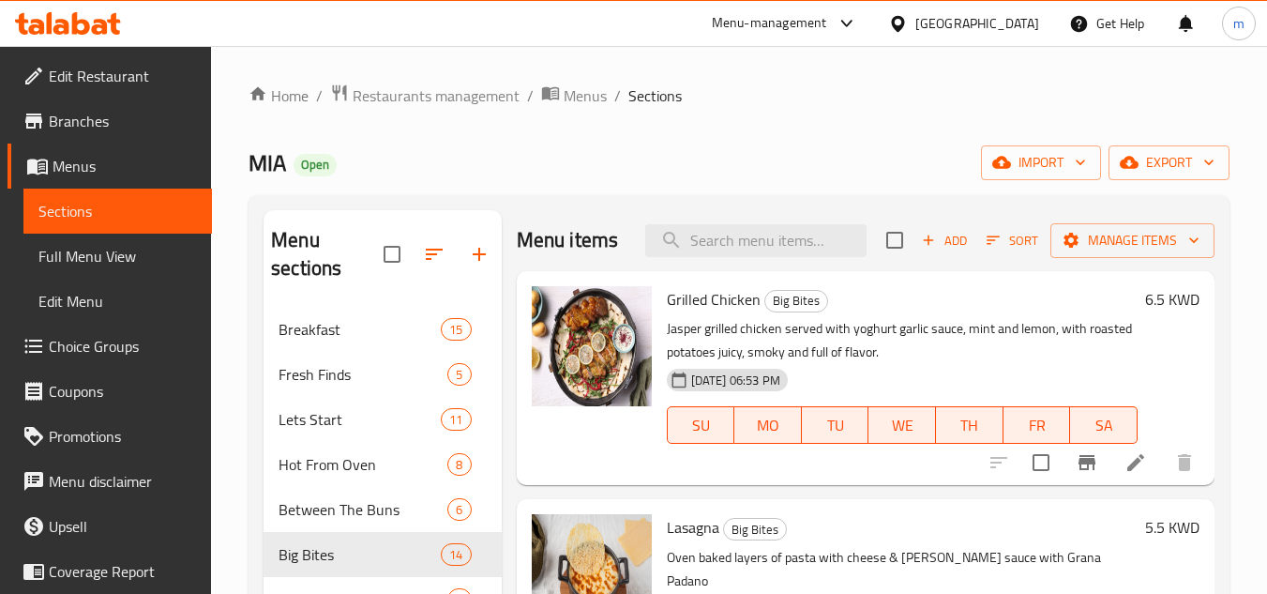 This screenshot has width=1267, height=594. Describe the element at coordinates (902, 425) in the screenshot. I see `span: WE` at that location.